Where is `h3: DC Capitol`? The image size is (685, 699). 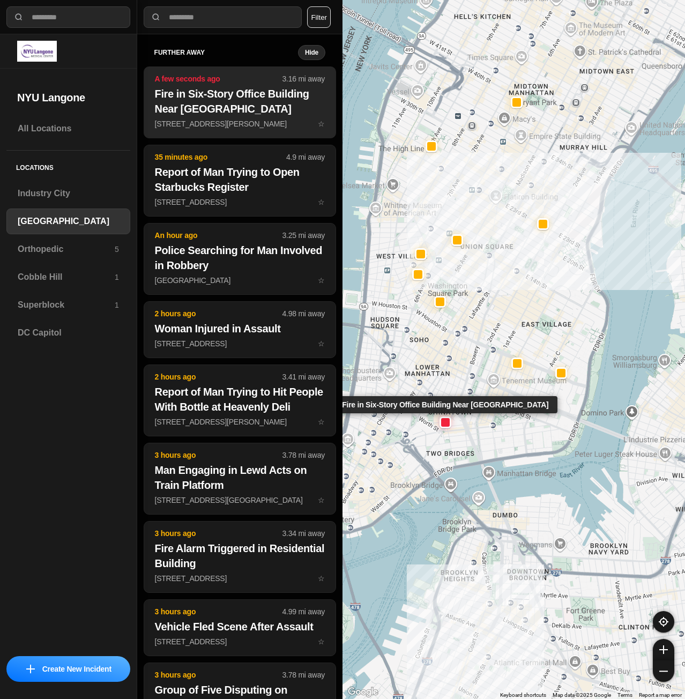
h3: DC Capitol is located at coordinates (68, 333).